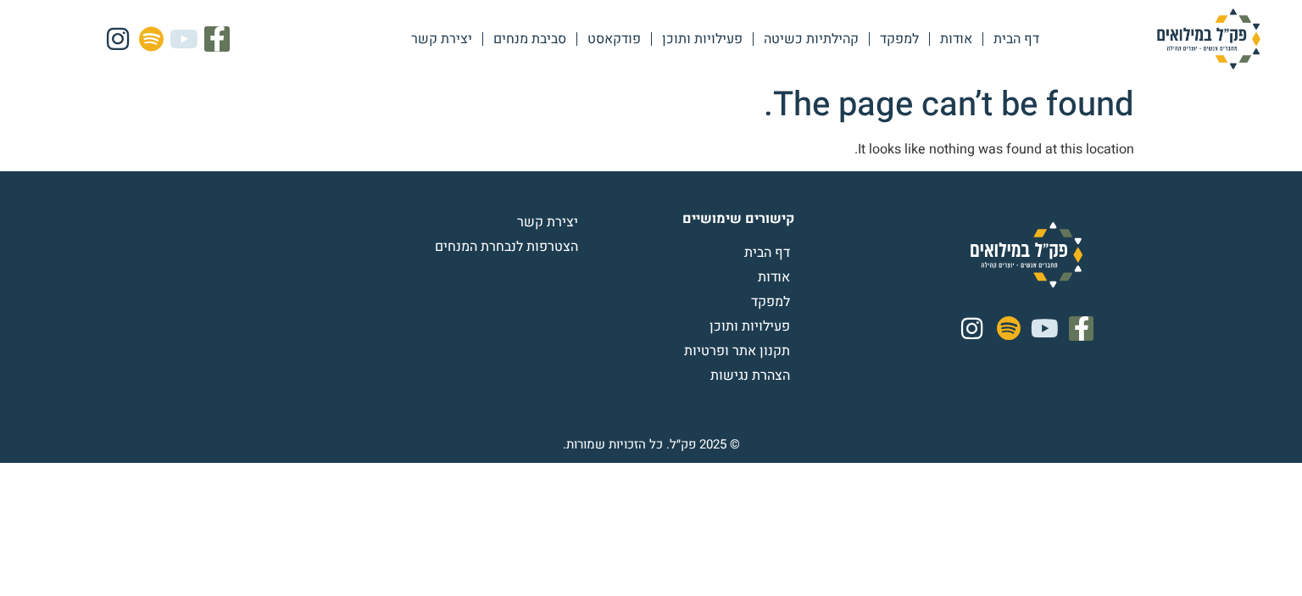  What do you see at coordinates (752, 376) in the screenshot?
I see `span: הצהרת נגישות` at bounding box center [752, 376].